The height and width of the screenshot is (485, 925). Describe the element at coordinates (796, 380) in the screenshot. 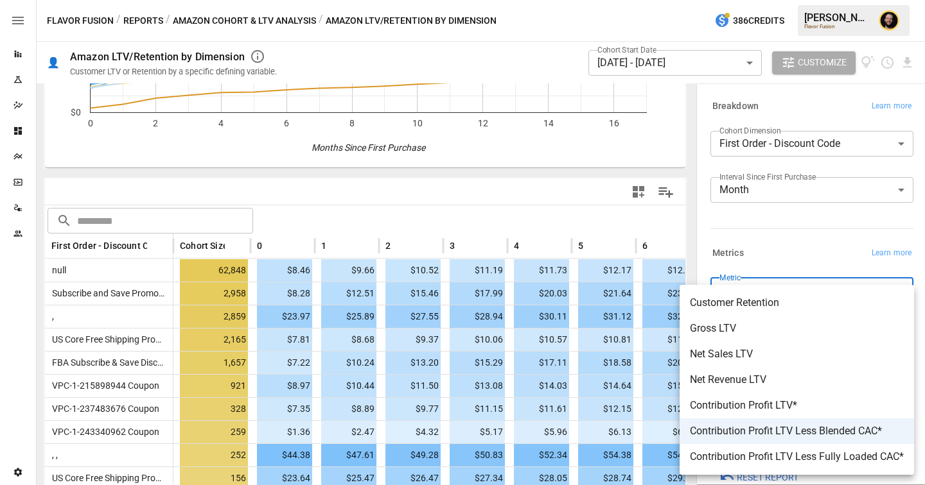

I see `span: Net Revenue LTV` at that location.